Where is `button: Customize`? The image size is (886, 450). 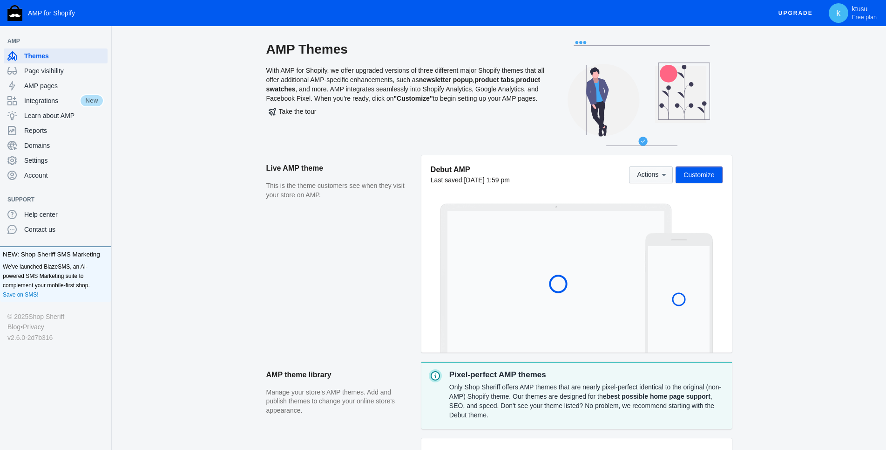
button: Customize is located at coordinates (699, 175).